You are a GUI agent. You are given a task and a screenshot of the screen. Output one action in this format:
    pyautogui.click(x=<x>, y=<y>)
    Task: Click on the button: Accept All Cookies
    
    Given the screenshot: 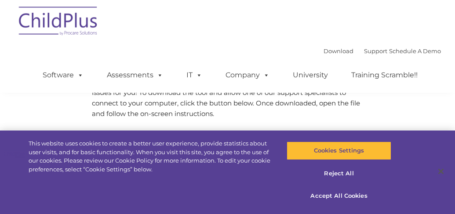 What is the action you would take?
    pyautogui.click(x=339, y=196)
    